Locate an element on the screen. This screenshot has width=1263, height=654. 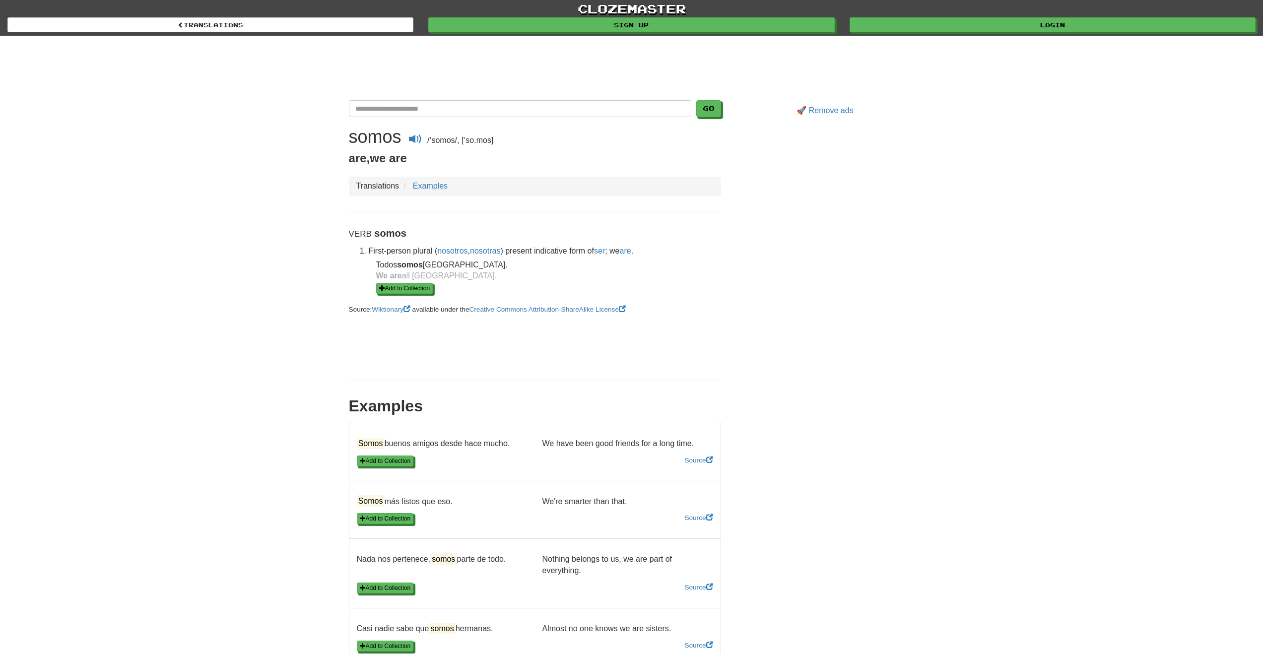
div: Examples is located at coordinates (535, 407).